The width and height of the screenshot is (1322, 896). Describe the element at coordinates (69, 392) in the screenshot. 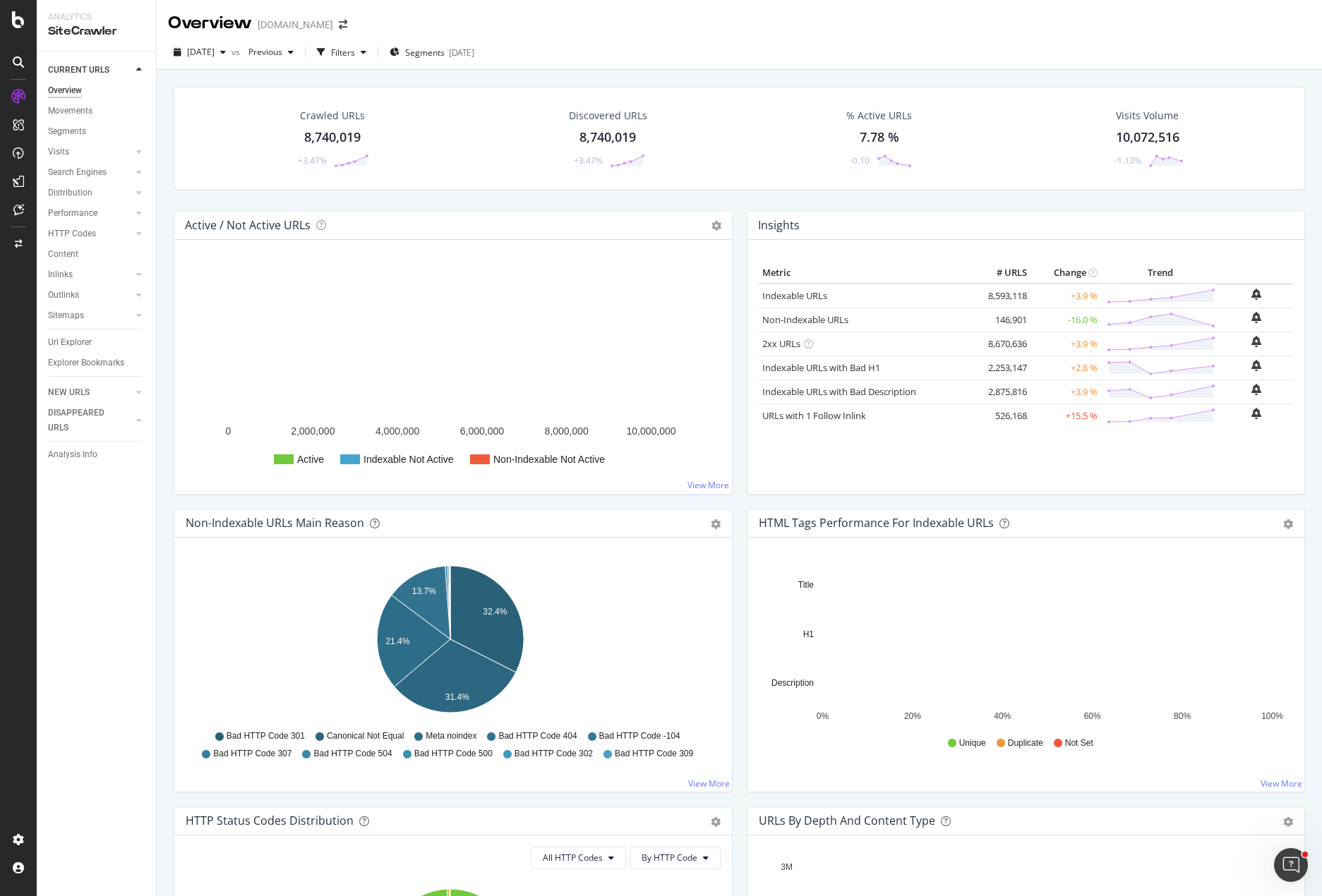

I see `div: NEW URLS` at that location.